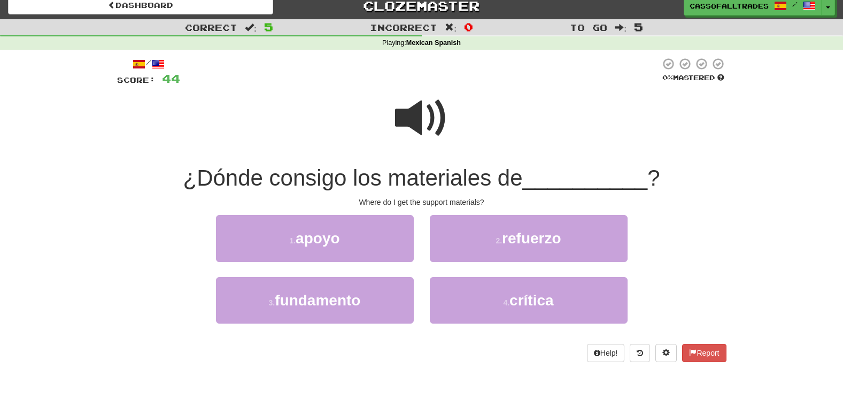 This screenshot has width=843, height=414. I want to click on strong: Mexican Spanish, so click(434, 43).